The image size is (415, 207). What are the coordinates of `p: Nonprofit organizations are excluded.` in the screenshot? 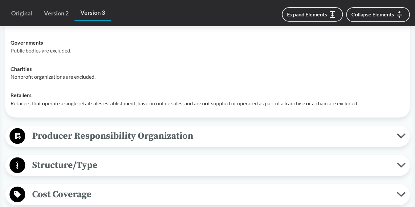 It's located at (207, 77).